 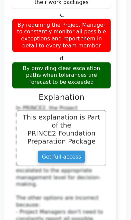 What do you see at coordinates (62, 15) in the screenshot?
I see `span: c.` at bounding box center [62, 15].